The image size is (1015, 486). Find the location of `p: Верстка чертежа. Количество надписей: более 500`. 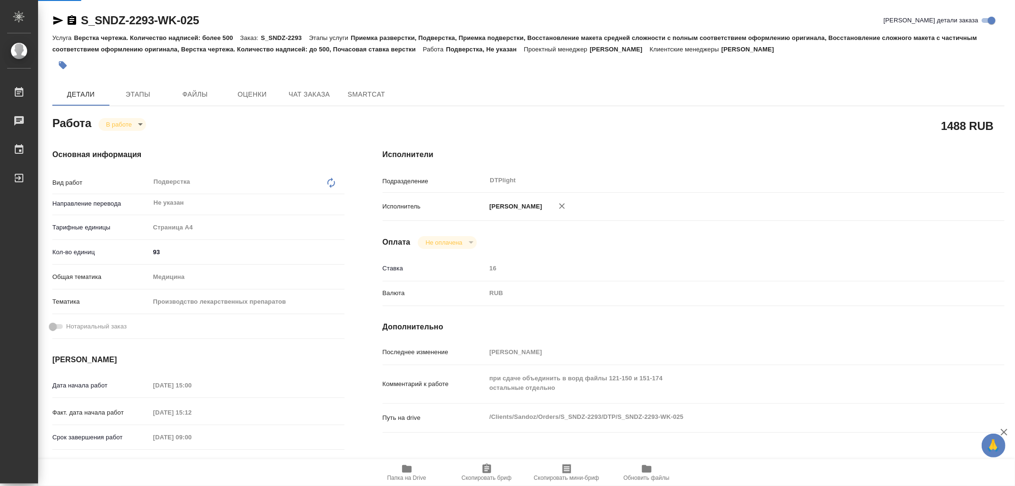

p: Верстка чертежа. Количество надписей: более 500 is located at coordinates (157, 38).